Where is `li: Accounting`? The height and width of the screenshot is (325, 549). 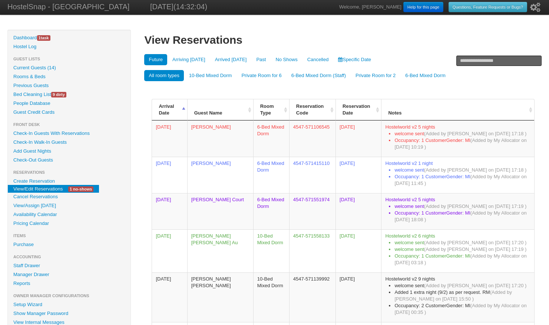
li: Accounting is located at coordinates (69, 257).